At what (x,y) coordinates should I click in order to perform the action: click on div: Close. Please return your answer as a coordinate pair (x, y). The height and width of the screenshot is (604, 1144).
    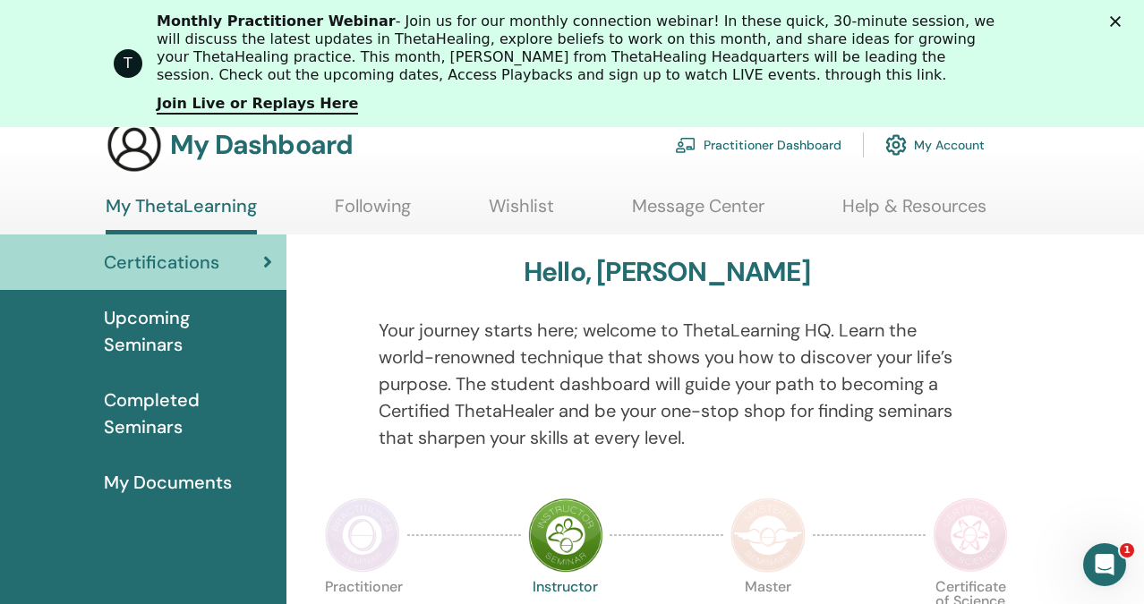
    Looking at the image, I should click on (1119, 21).